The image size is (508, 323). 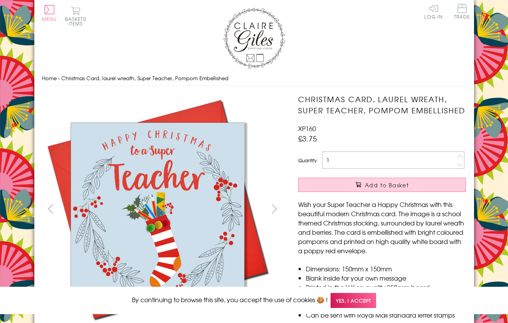 I want to click on span: Trade, so click(x=462, y=11).